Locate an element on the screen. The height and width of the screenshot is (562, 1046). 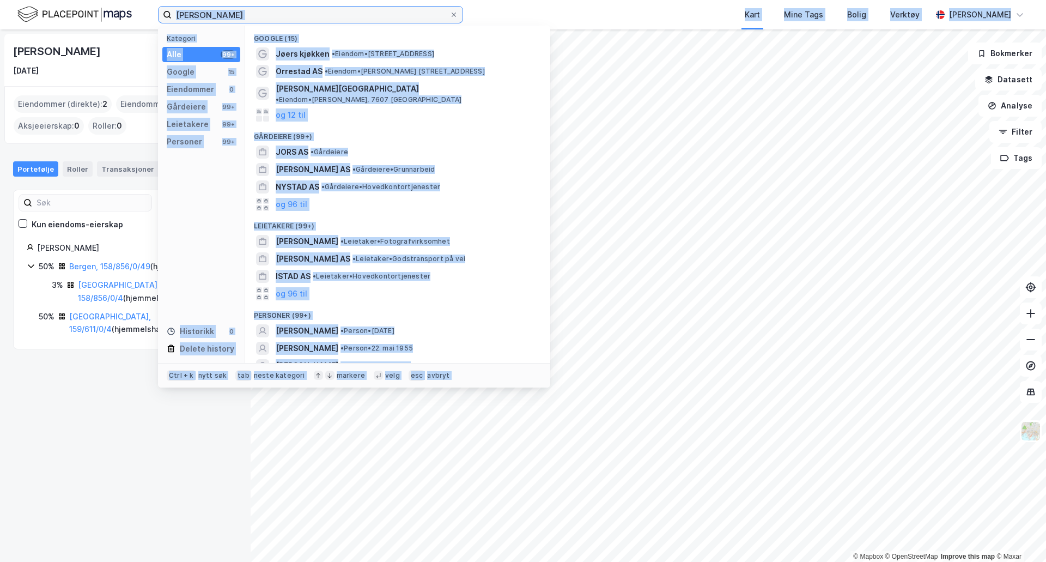
div: Roller : is located at coordinates (107, 126).